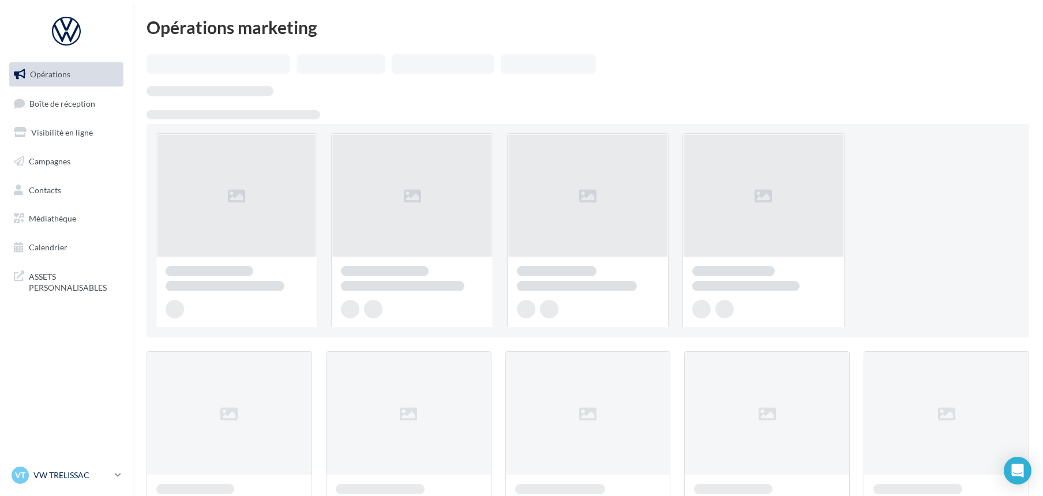 Image resolution: width=1043 pixels, height=496 pixels. What do you see at coordinates (66, 475) in the screenshot?
I see `a: VT VW TRELISSAC` at bounding box center [66, 475].